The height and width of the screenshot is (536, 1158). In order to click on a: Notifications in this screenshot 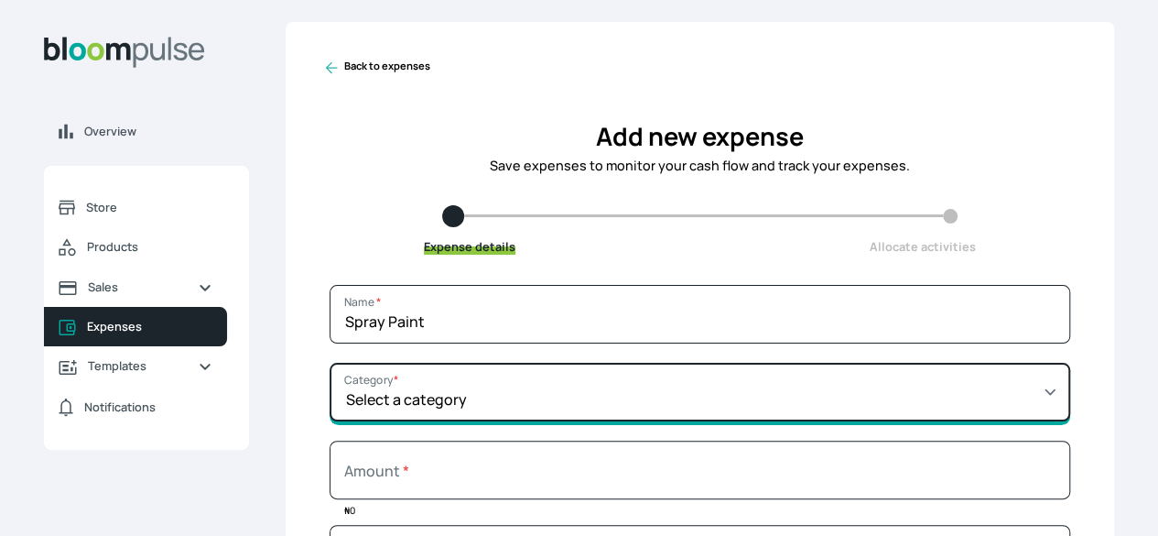, I will do `click(135, 406)`.